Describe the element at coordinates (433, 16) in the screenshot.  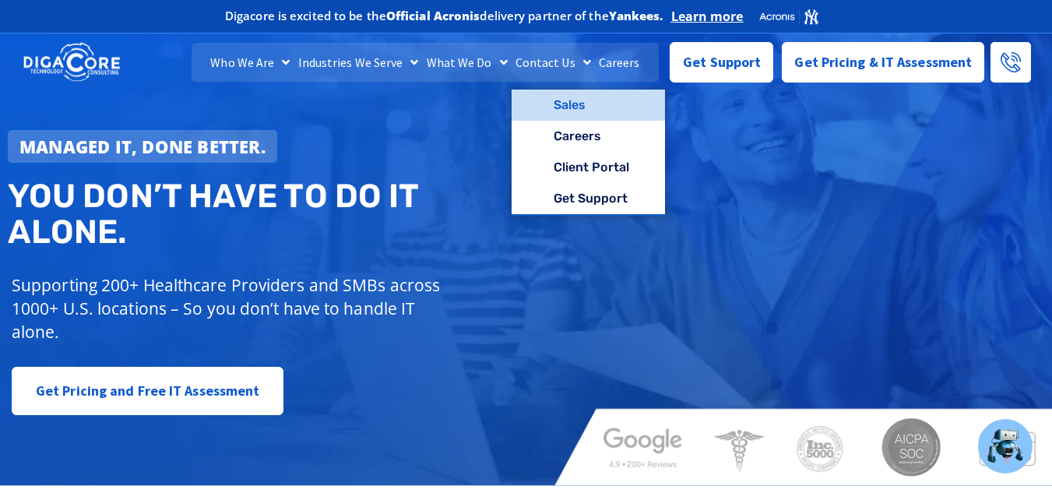
I see `b: Official Acronis` at that location.